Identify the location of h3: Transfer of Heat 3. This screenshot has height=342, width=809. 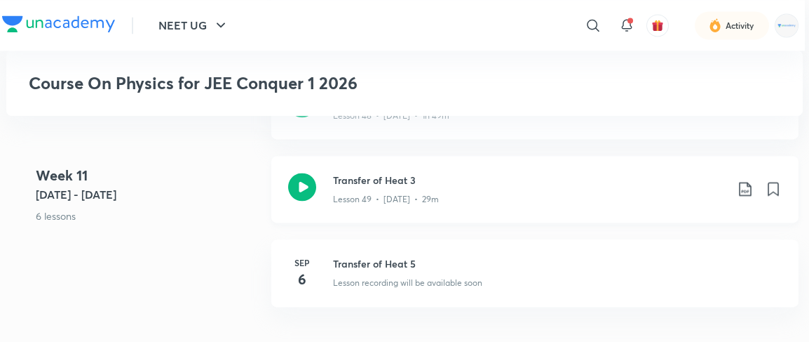
(530, 180).